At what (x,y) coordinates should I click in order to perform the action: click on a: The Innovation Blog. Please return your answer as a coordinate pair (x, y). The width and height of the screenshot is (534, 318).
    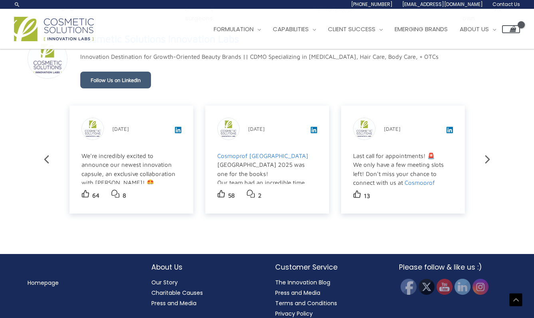
    Looking at the image, I should click on (303, 282).